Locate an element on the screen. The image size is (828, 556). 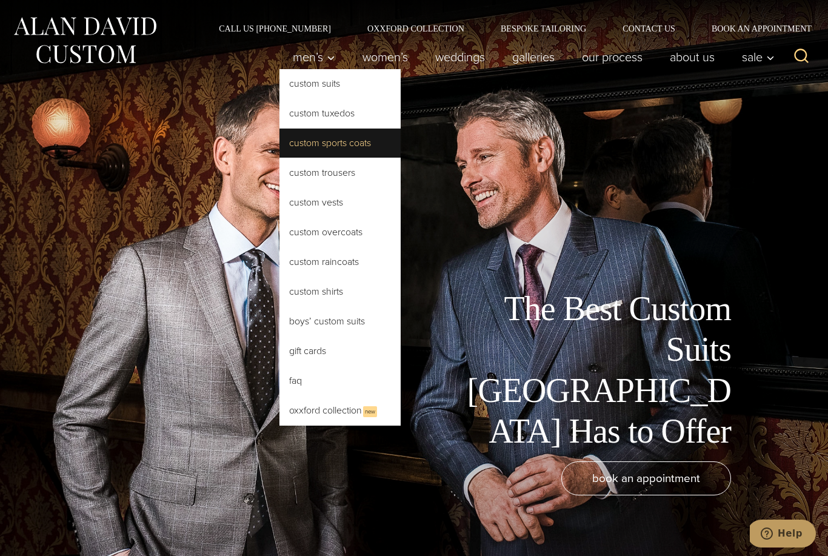
button: Child menu of Sale is located at coordinates (755, 57).